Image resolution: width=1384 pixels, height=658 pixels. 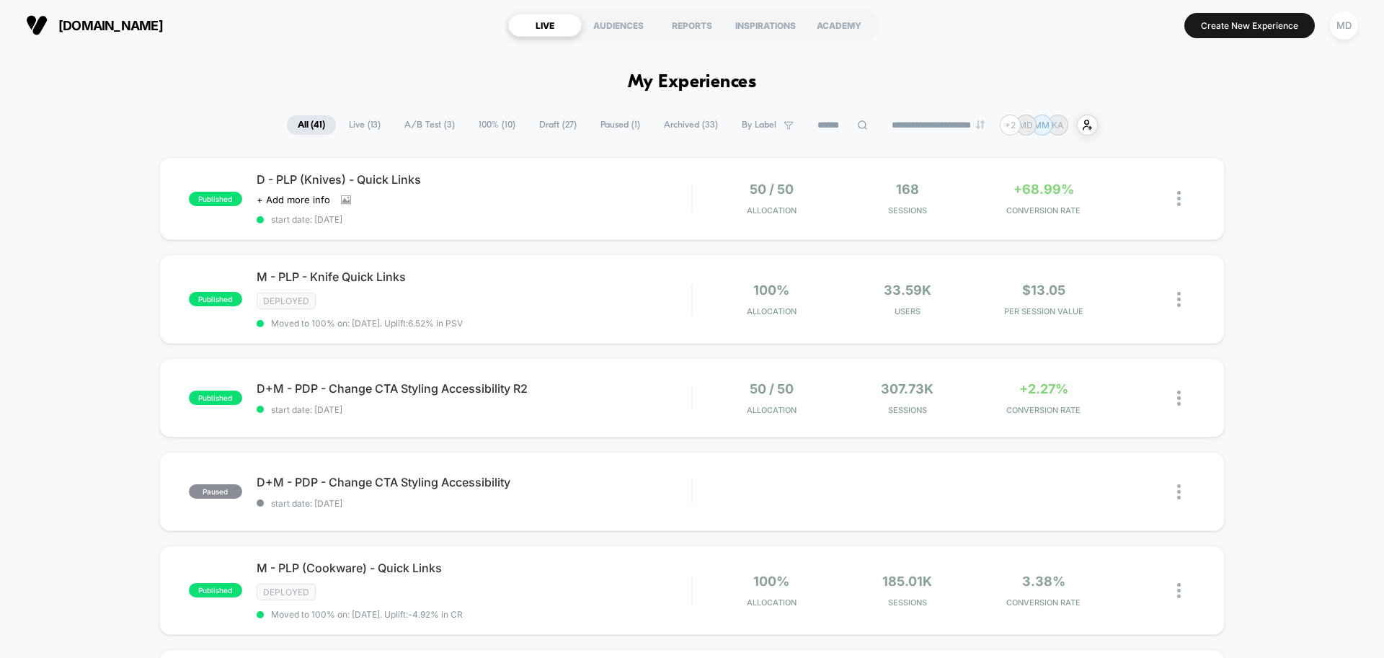 What do you see at coordinates (618, 25) in the screenshot?
I see `div: AUDIENCES` at bounding box center [618, 25].